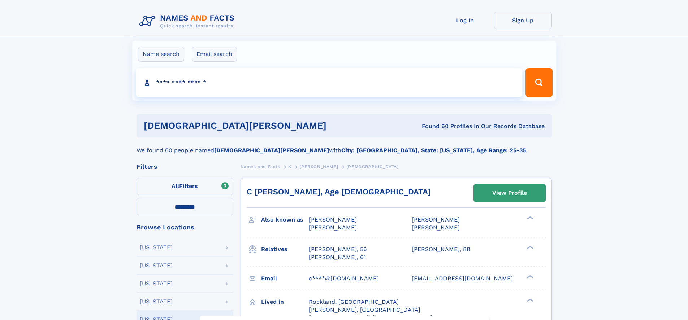 The image size is (688, 320). I want to click on label: Name search, so click(161, 54).